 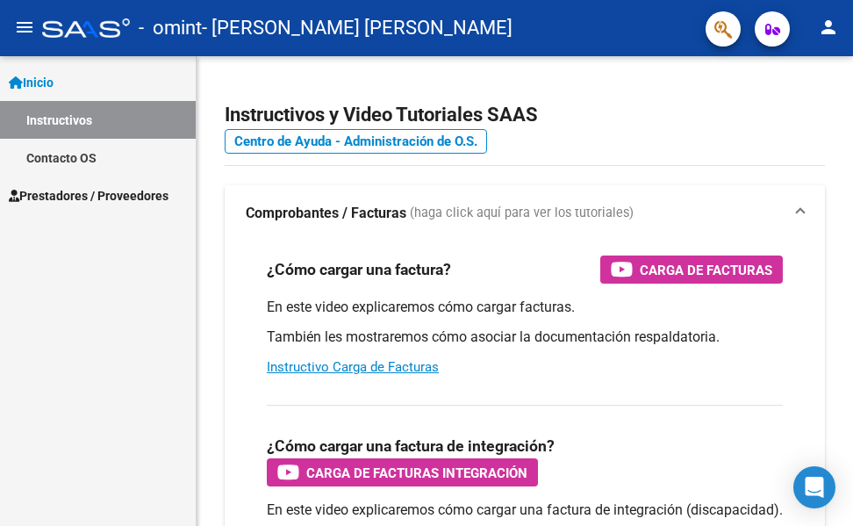 I want to click on h2: Instructivos y Video Tutoriales SAAS, so click(x=525, y=115).